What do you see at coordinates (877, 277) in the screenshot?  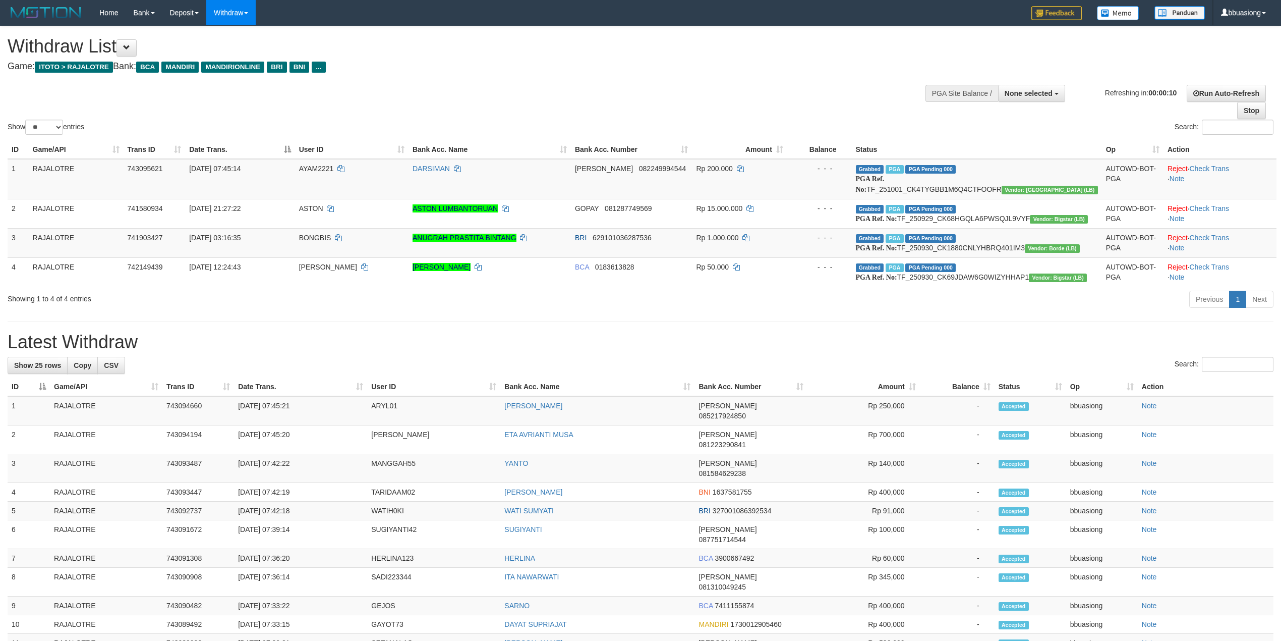 I see `b: PGA Ref. No:` at bounding box center [877, 277].